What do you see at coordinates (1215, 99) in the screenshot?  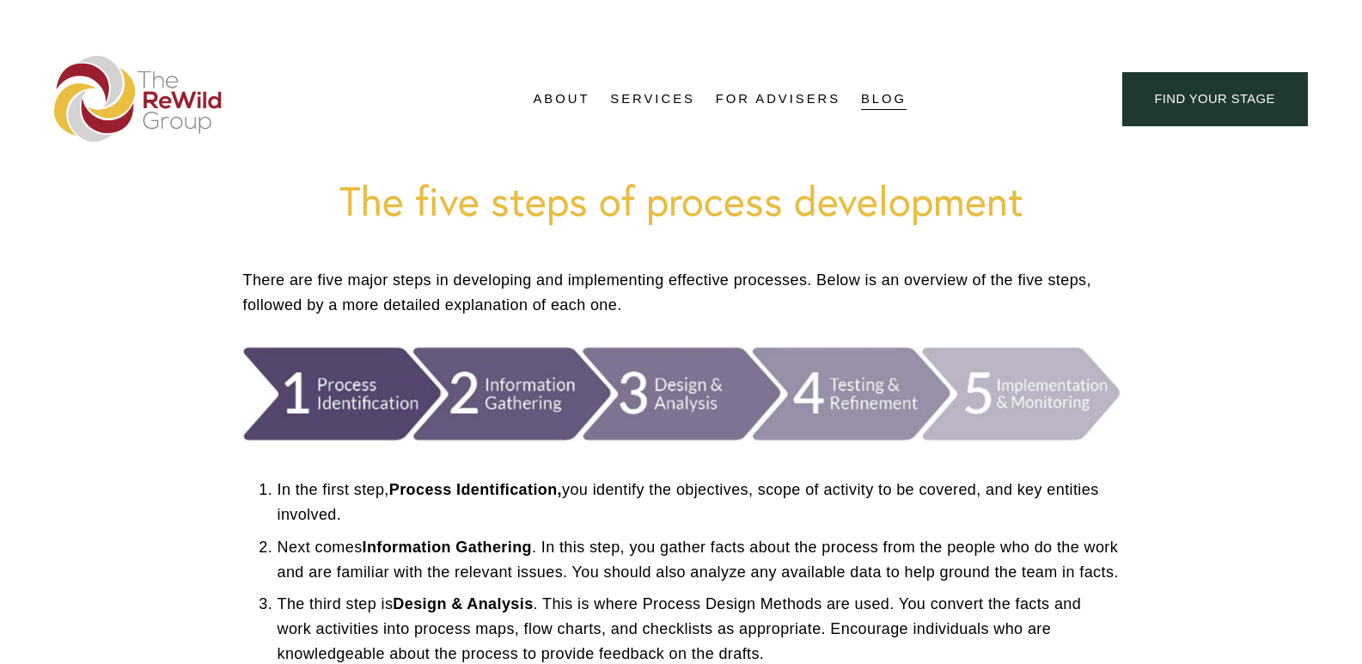 I see `a: find your stage` at bounding box center [1215, 99].